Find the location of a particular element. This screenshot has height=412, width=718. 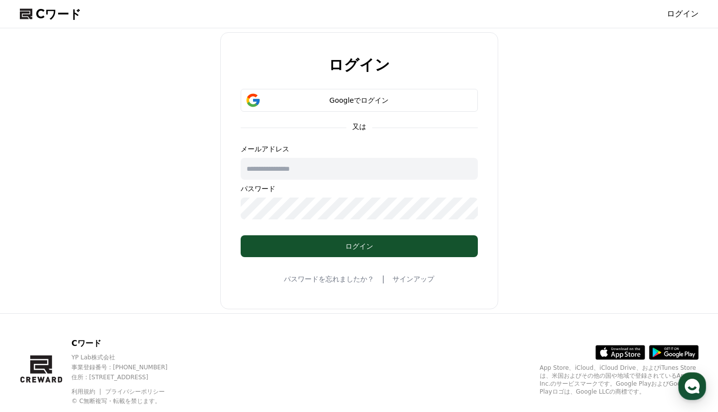

p: © C無断複写・転載を禁じます。 is located at coordinates (129, 401).